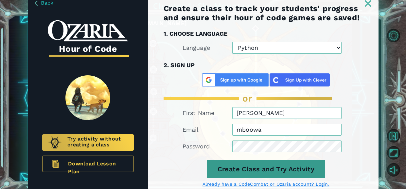  Describe the element at coordinates (266, 184) in the screenshot. I see `a: Already have a CodeCombat or Ozaria account? Login.` at that location.